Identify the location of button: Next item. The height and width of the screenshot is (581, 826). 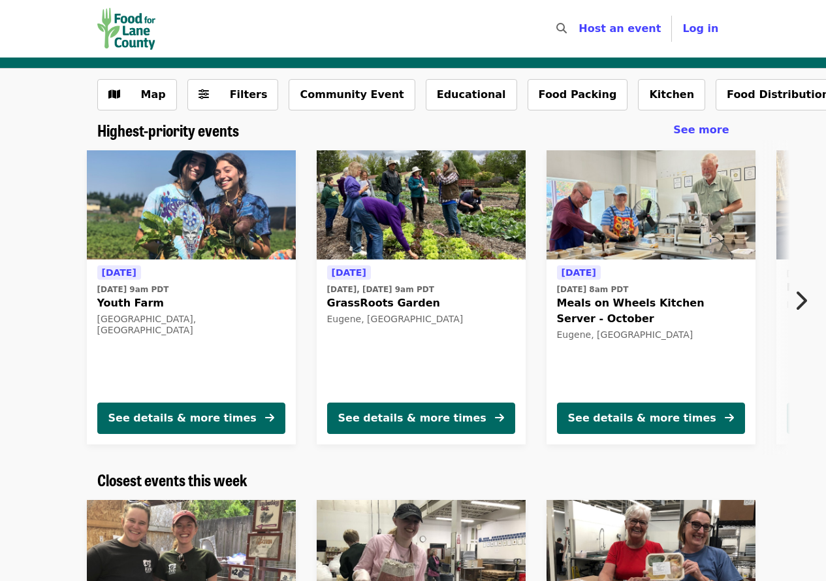
(805, 300).